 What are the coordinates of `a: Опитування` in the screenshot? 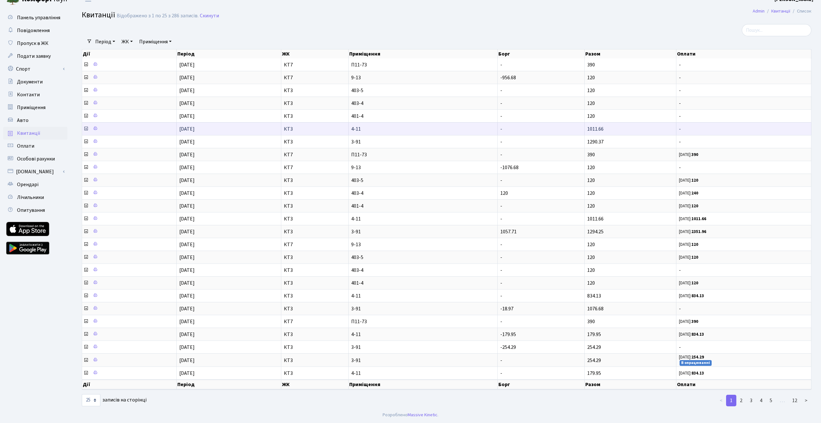 It's located at (35, 210).